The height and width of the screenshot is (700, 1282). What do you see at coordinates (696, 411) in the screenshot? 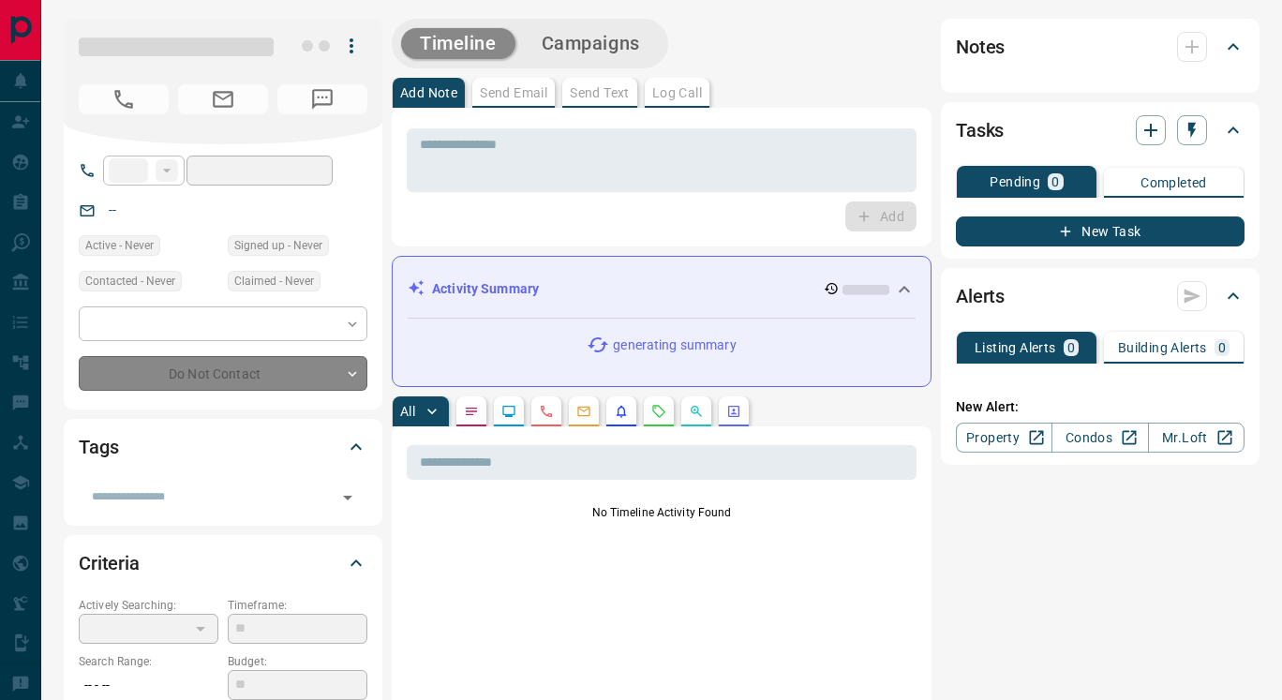
I see `svg: Opportunities` at bounding box center [696, 411].